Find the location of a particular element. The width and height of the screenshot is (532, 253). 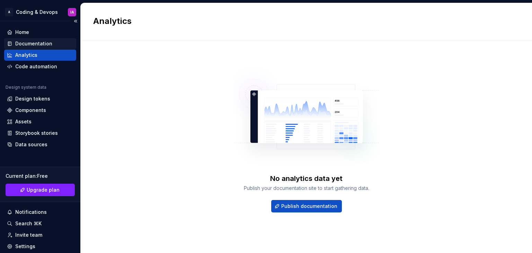

div: Settings is located at coordinates (25, 246).